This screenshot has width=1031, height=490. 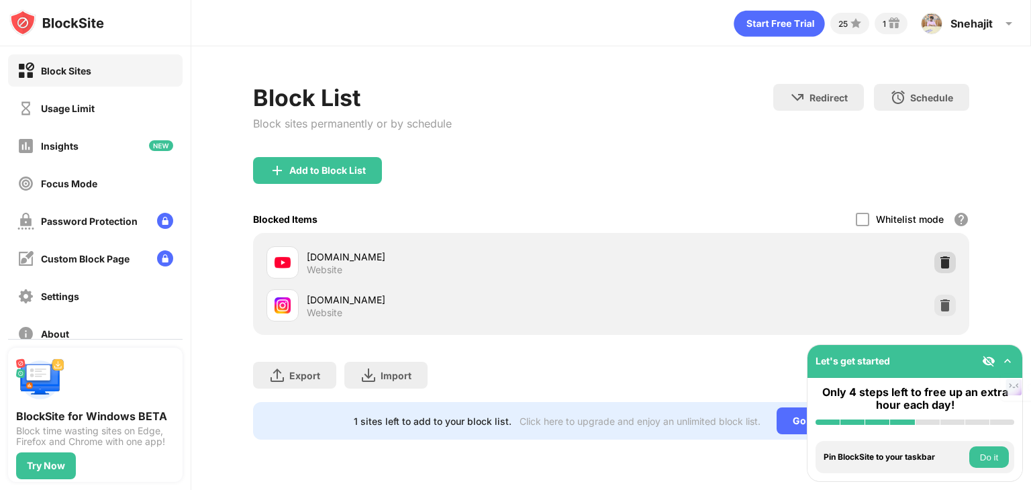 What do you see at coordinates (40, 380) in the screenshot?
I see `img: push-desktop.svg` at bounding box center [40, 380].